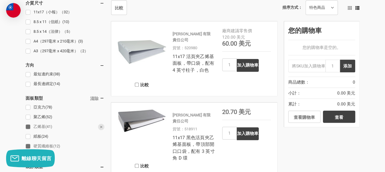  I want to click on font: 8.5 x 14（法律）, so click(48, 31).